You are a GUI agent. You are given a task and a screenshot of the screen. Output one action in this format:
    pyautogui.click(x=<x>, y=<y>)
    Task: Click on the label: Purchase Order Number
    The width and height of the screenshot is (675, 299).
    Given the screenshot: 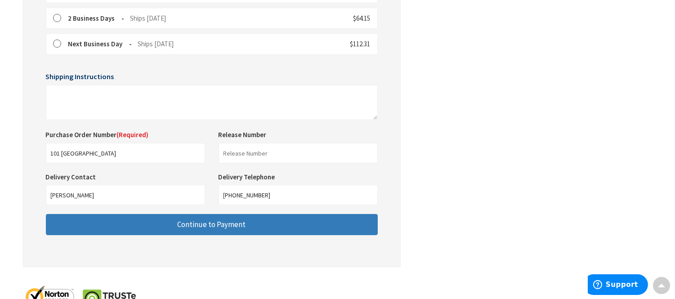 What is the action you would take?
    pyautogui.click(x=97, y=134)
    